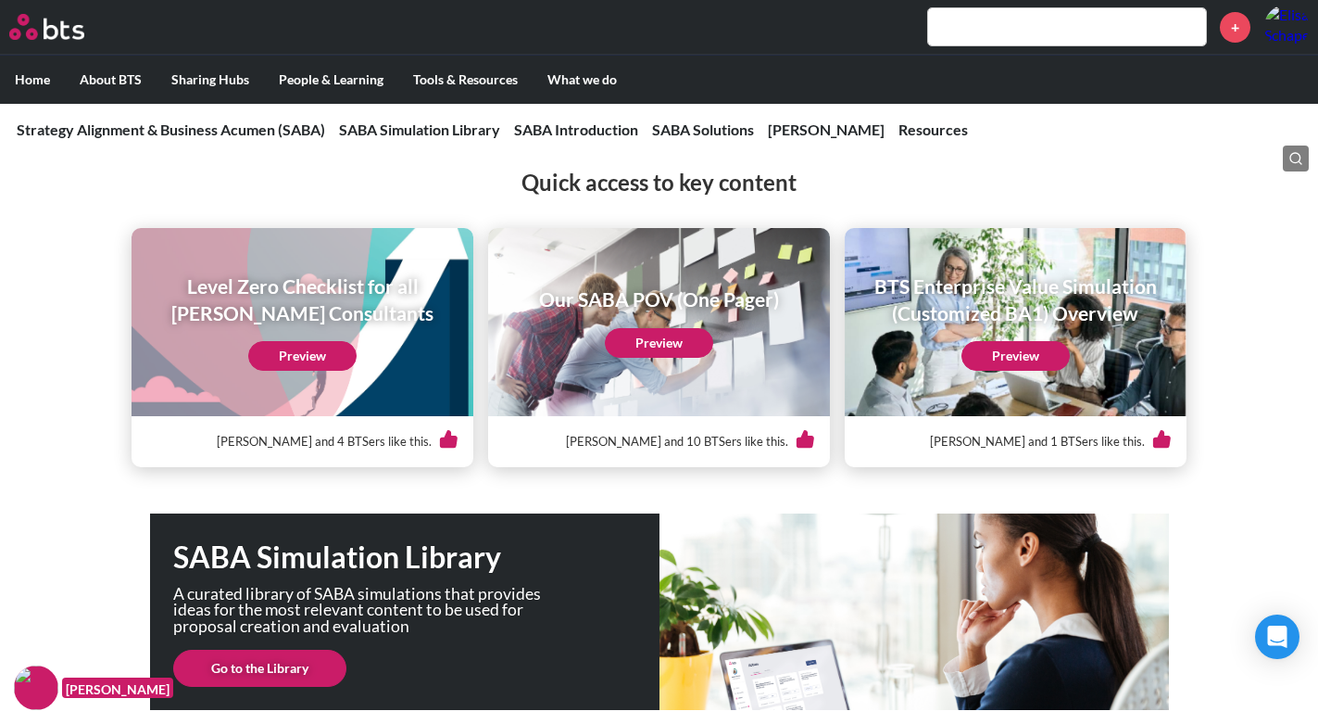 This screenshot has height=724, width=1318. Describe the element at coordinates (420, 129) in the screenshot. I see `a: SABA Simulation Library` at that location.